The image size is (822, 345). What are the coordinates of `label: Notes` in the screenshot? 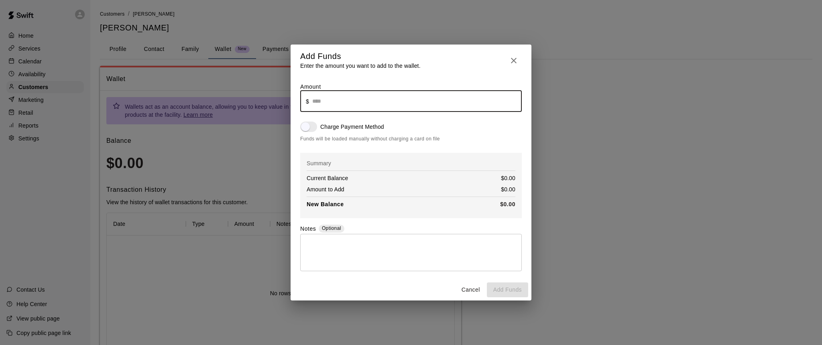 It's located at (308, 229).